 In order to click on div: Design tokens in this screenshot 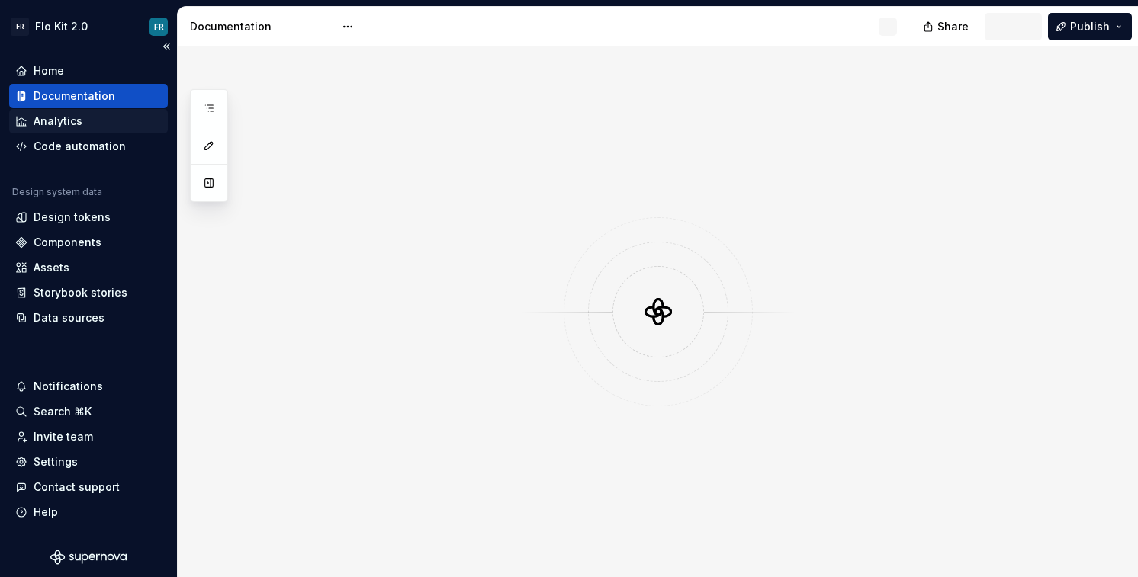, I will do `click(72, 217)`.